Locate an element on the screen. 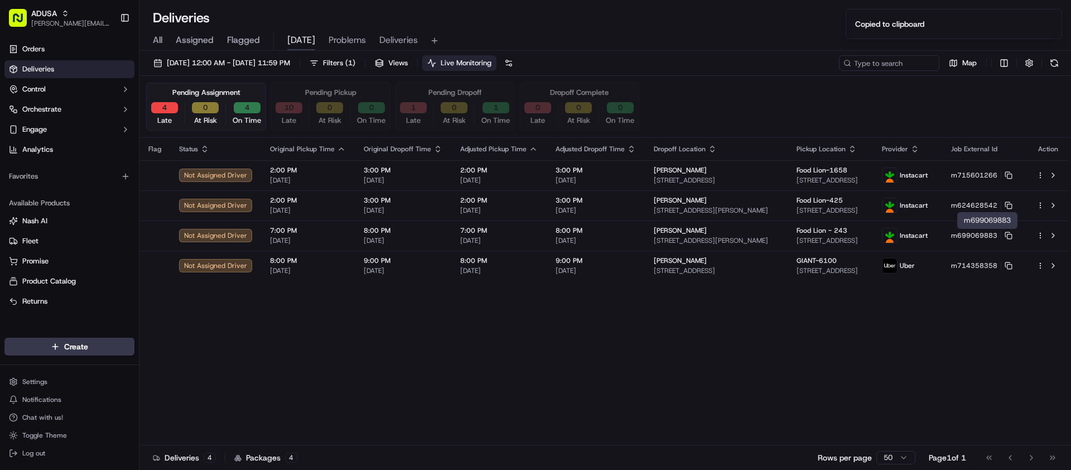 This screenshot has width=1071, height=470. button: Engage is located at coordinates (69, 129).